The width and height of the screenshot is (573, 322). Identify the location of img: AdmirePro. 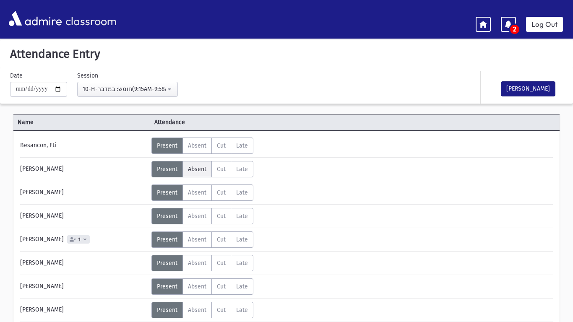
(35, 18).